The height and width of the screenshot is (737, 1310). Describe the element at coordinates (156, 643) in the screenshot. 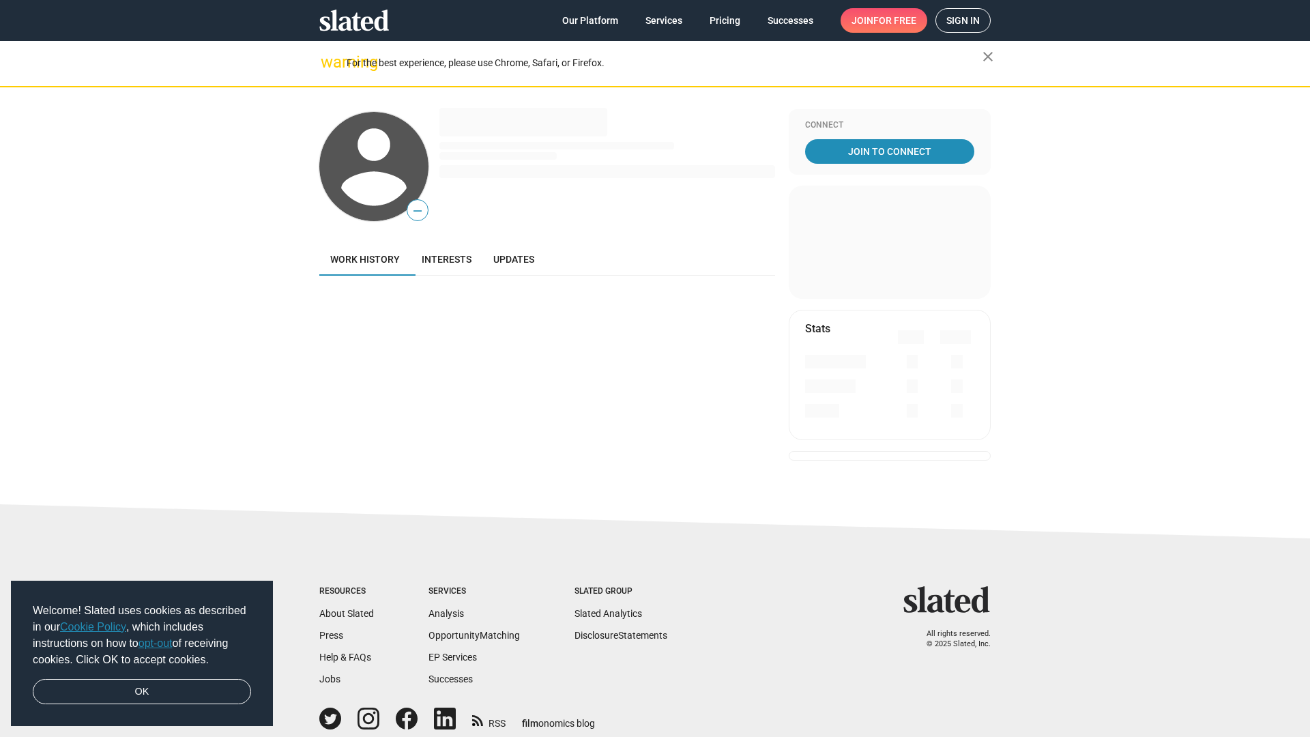

I see `a: opt-out` at that location.